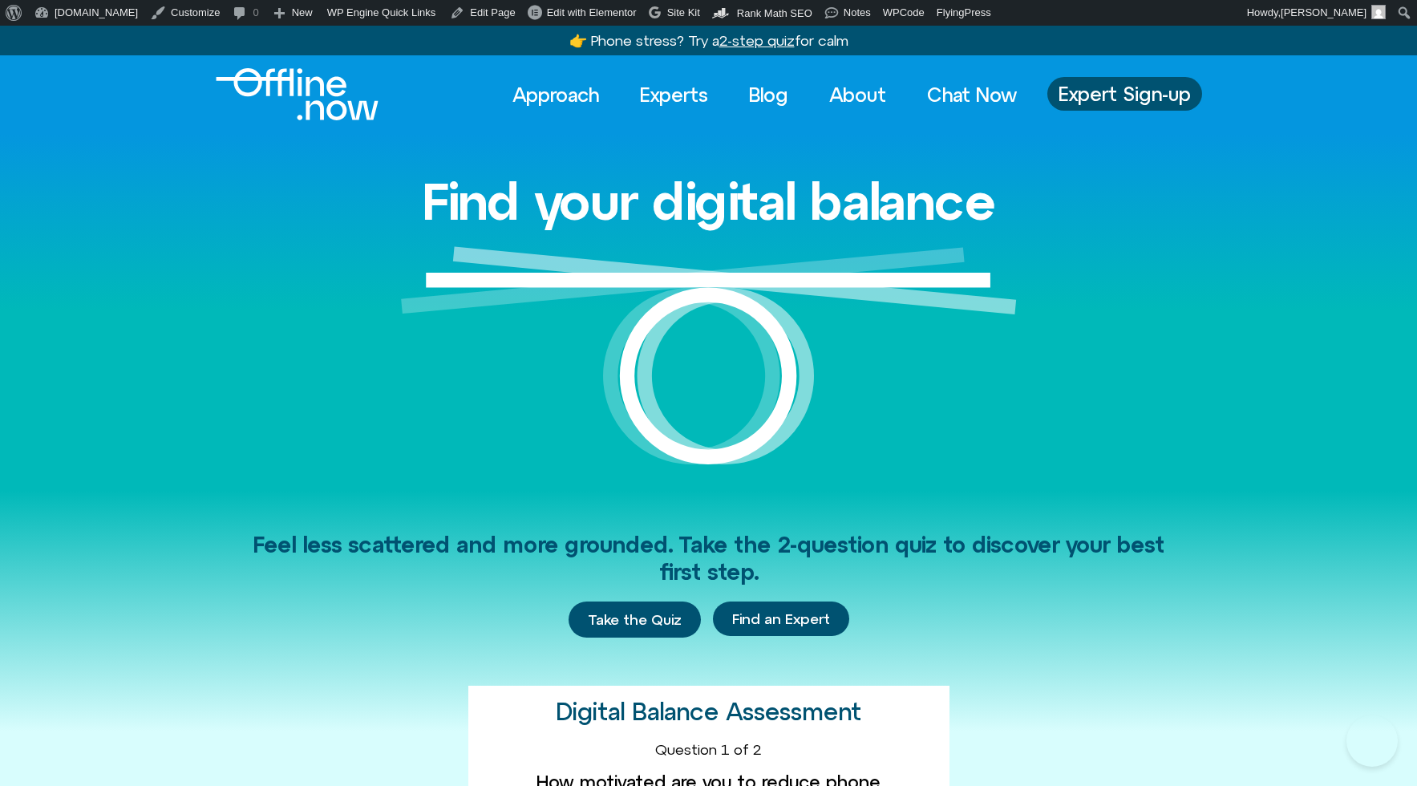 This screenshot has height=786, width=1417. I want to click on span: Site Kit, so click(683, 12).